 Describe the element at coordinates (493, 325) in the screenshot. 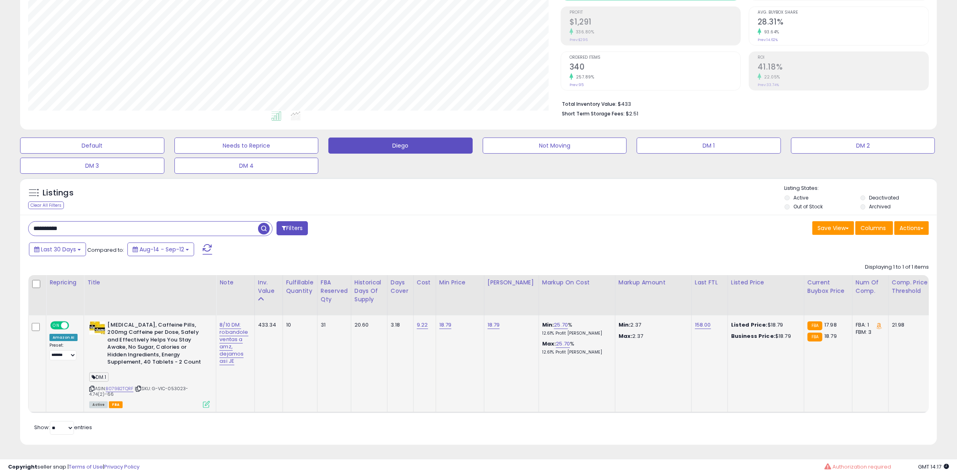

I see `a: 18.79` at that location.